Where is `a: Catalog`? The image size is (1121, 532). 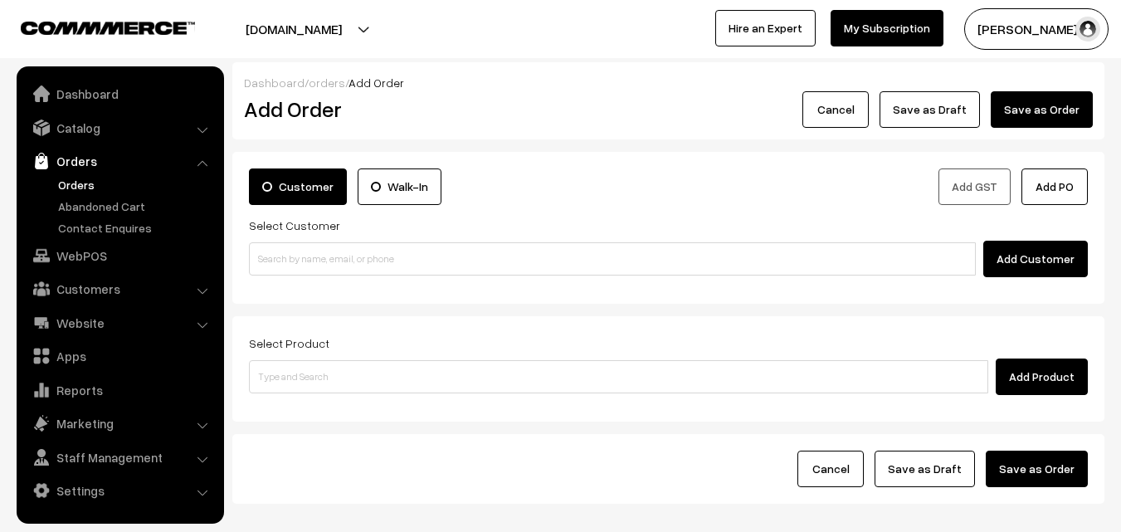 a: Catalog is located at coordinates (120, 128).